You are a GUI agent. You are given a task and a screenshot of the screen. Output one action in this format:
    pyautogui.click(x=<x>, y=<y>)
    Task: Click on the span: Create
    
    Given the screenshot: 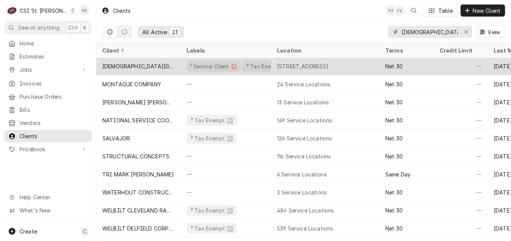 What is the action you would take?
    pyautogui.click(x=28, y=232)
    